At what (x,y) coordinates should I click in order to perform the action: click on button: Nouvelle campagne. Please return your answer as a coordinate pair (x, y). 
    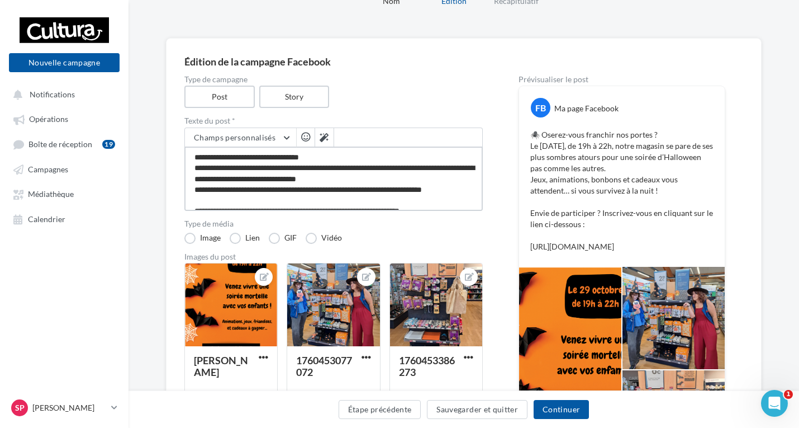
    Looking at the image, I should click on (64, 63).